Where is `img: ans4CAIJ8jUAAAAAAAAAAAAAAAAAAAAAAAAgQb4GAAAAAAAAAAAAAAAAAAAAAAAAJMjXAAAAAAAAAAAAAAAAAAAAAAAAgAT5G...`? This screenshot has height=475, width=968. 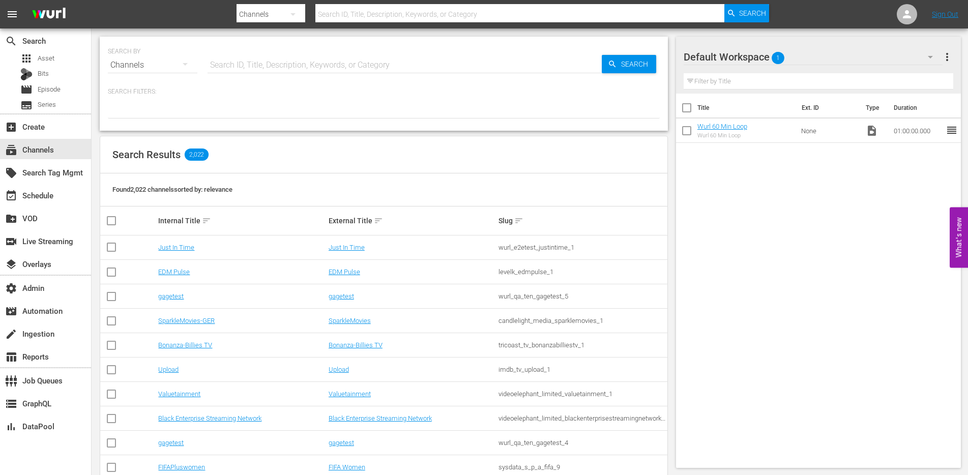
img: ans4CAIJ8jUAAAAAAAAAAAAAAAAAAAAAAAAgQb4GAAAAAAAAAAAAAAAAAAAAAAAAJMjXAAAAAAAAAAAAAAAAAAAAAAAAgAT5G... is located at coordinates (49, 14).